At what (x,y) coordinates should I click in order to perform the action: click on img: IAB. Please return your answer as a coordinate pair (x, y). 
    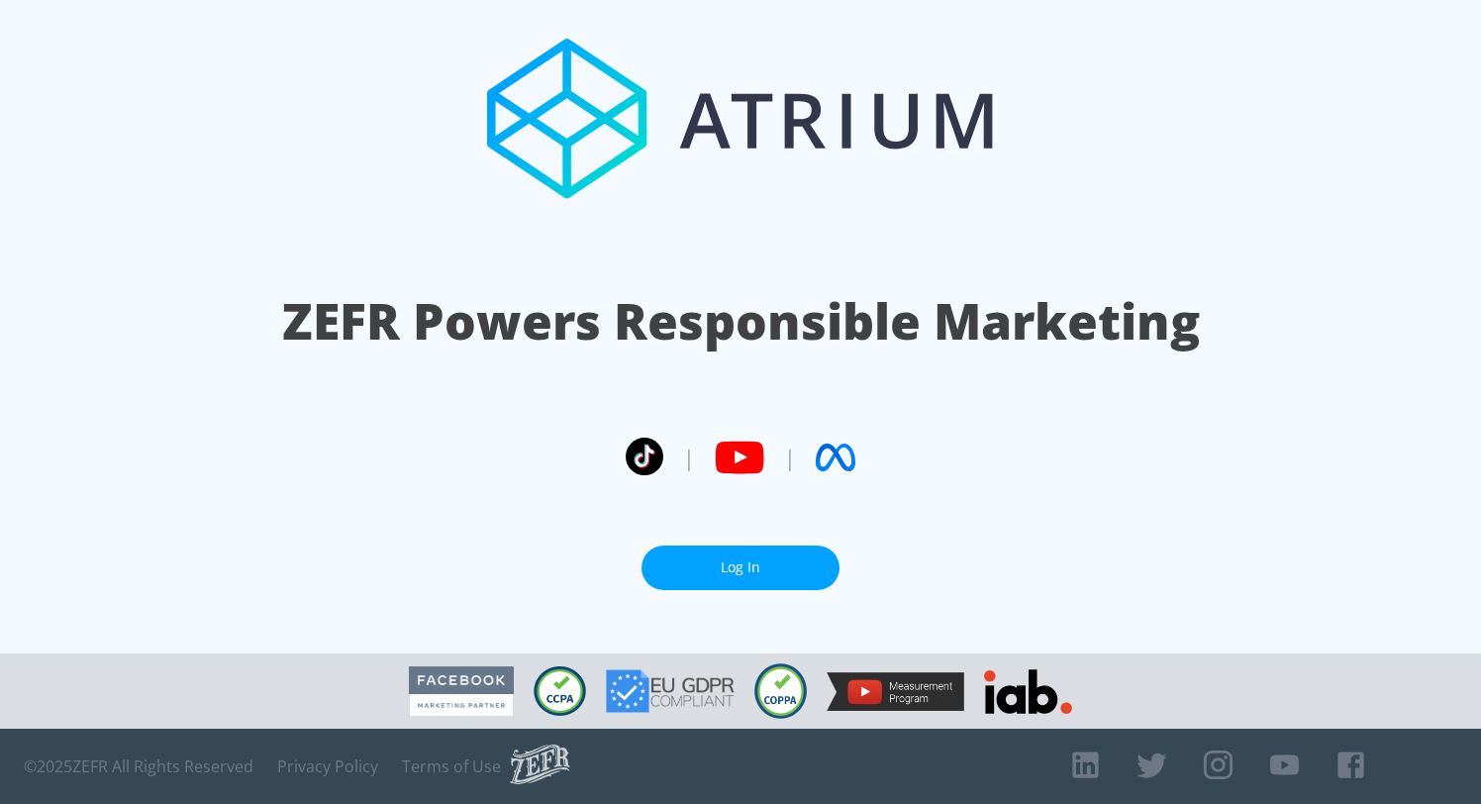
    Looking at the image, I should click on (1028, 691).